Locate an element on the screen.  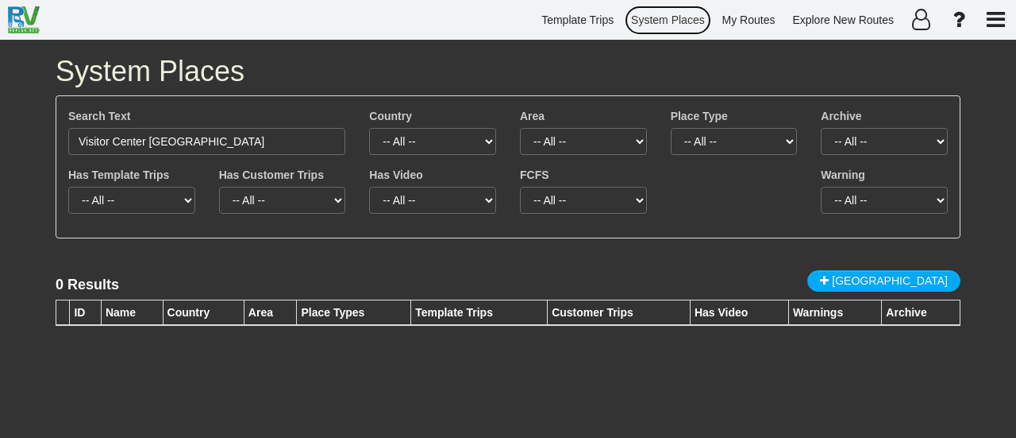
a: System Places is located at coordinates (668, 20).